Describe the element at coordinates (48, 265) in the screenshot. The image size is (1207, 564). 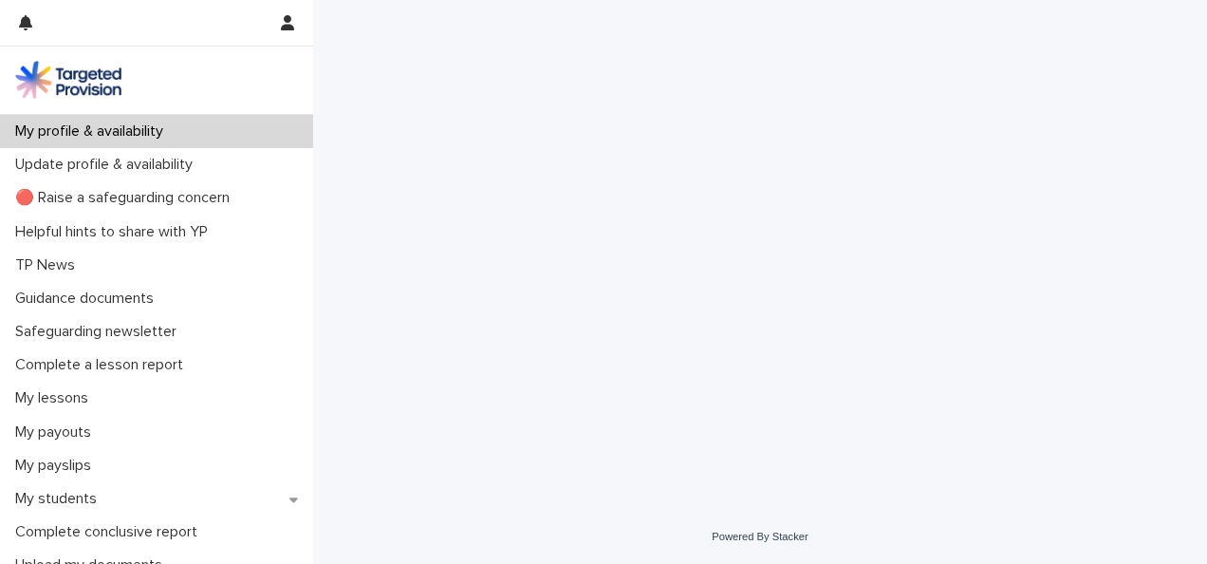
I see `p: TP News` at that location.